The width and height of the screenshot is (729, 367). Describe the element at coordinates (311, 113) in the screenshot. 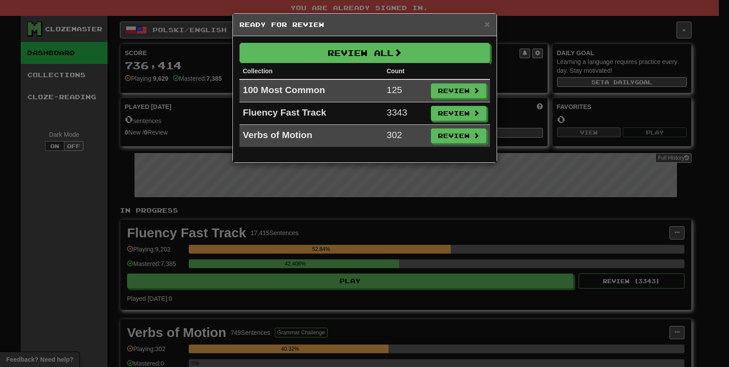

I see `td: Fluency Fast Track` at that location.